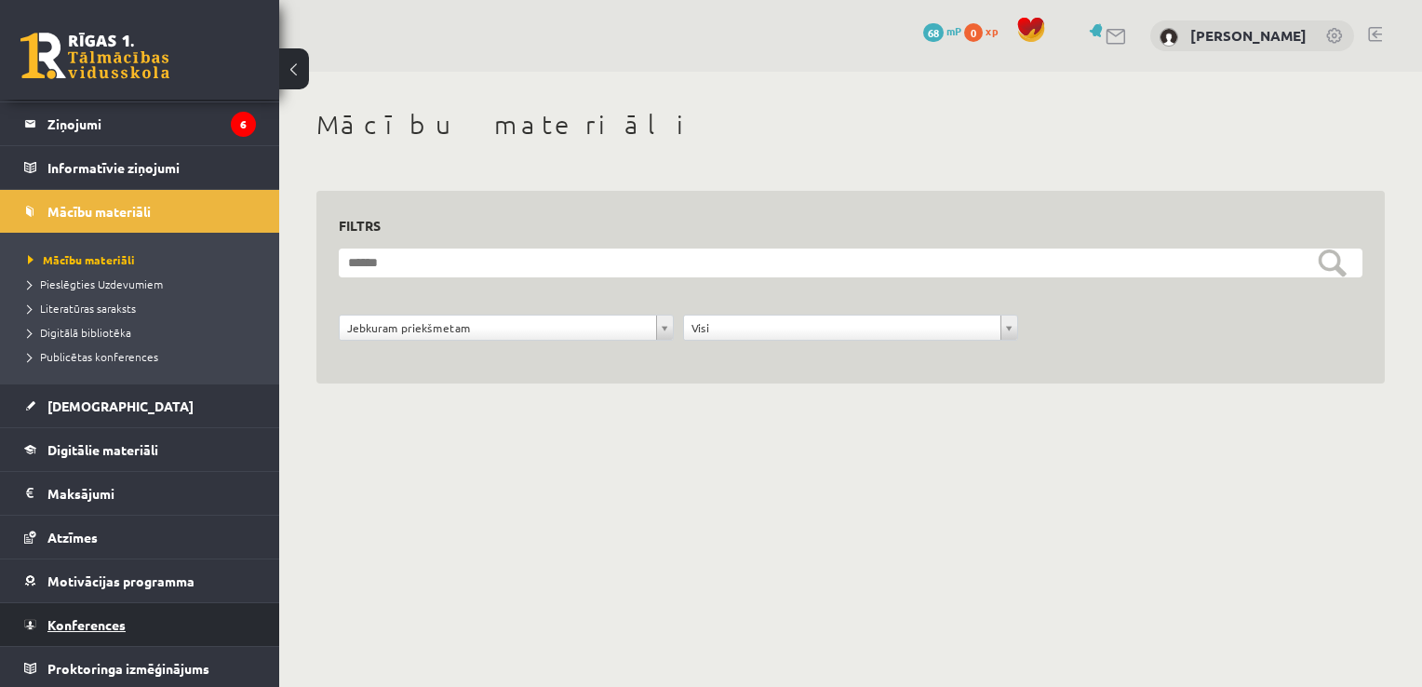  Describe the element at coordinates (839, 225) in the screenshot. I see `h3: Filtrs` at that location.